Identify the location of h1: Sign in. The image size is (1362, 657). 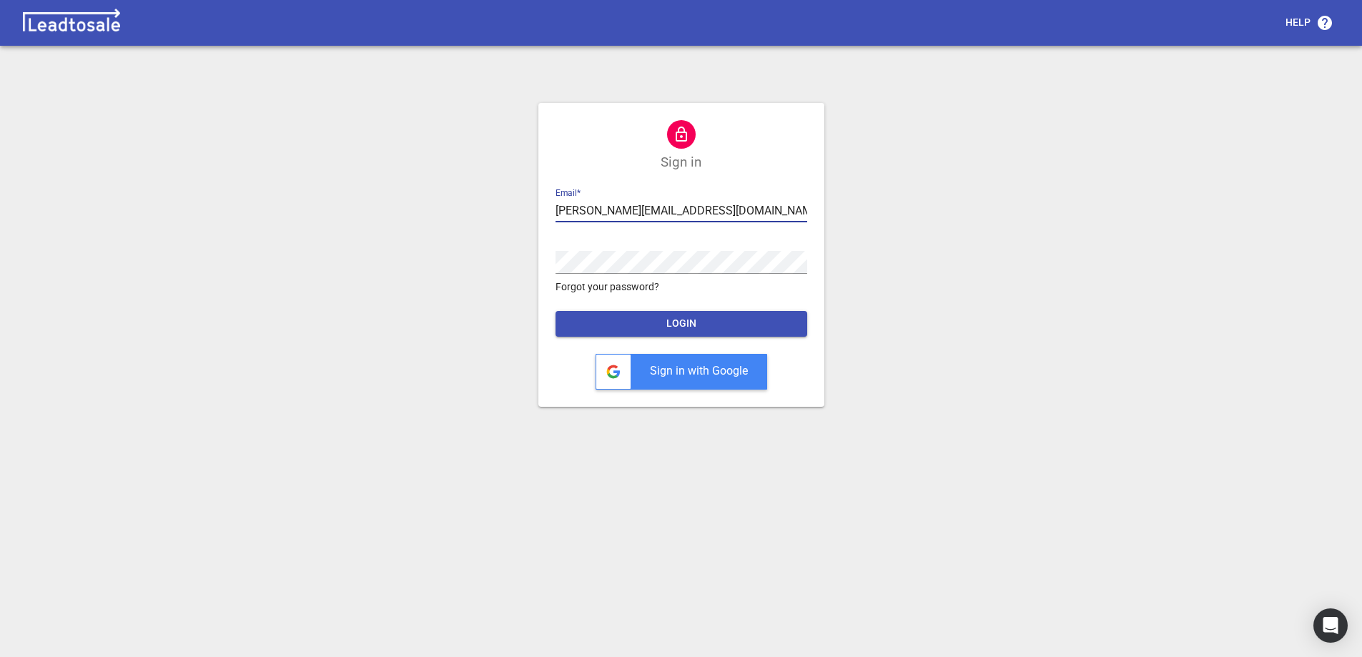
(681, 162).